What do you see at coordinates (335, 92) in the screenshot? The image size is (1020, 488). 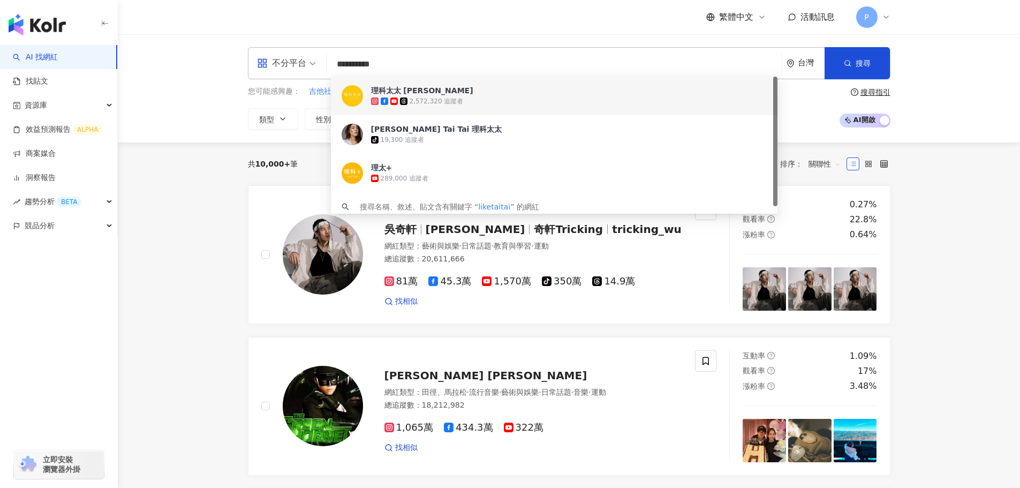 I see `button: 吉他社期初Part` at bounding box center [335, 92].